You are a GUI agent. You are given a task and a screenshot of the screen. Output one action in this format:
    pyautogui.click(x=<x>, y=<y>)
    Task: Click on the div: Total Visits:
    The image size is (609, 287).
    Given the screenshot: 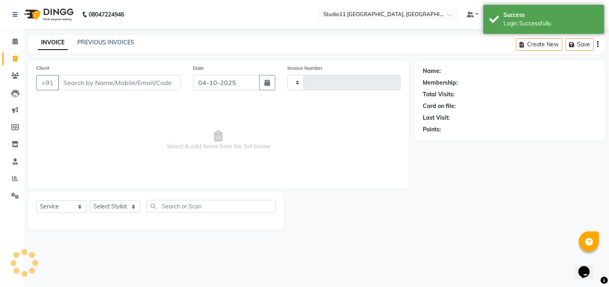 What is the action you would take?
    pyautogui.click(x=438, y=94)
    